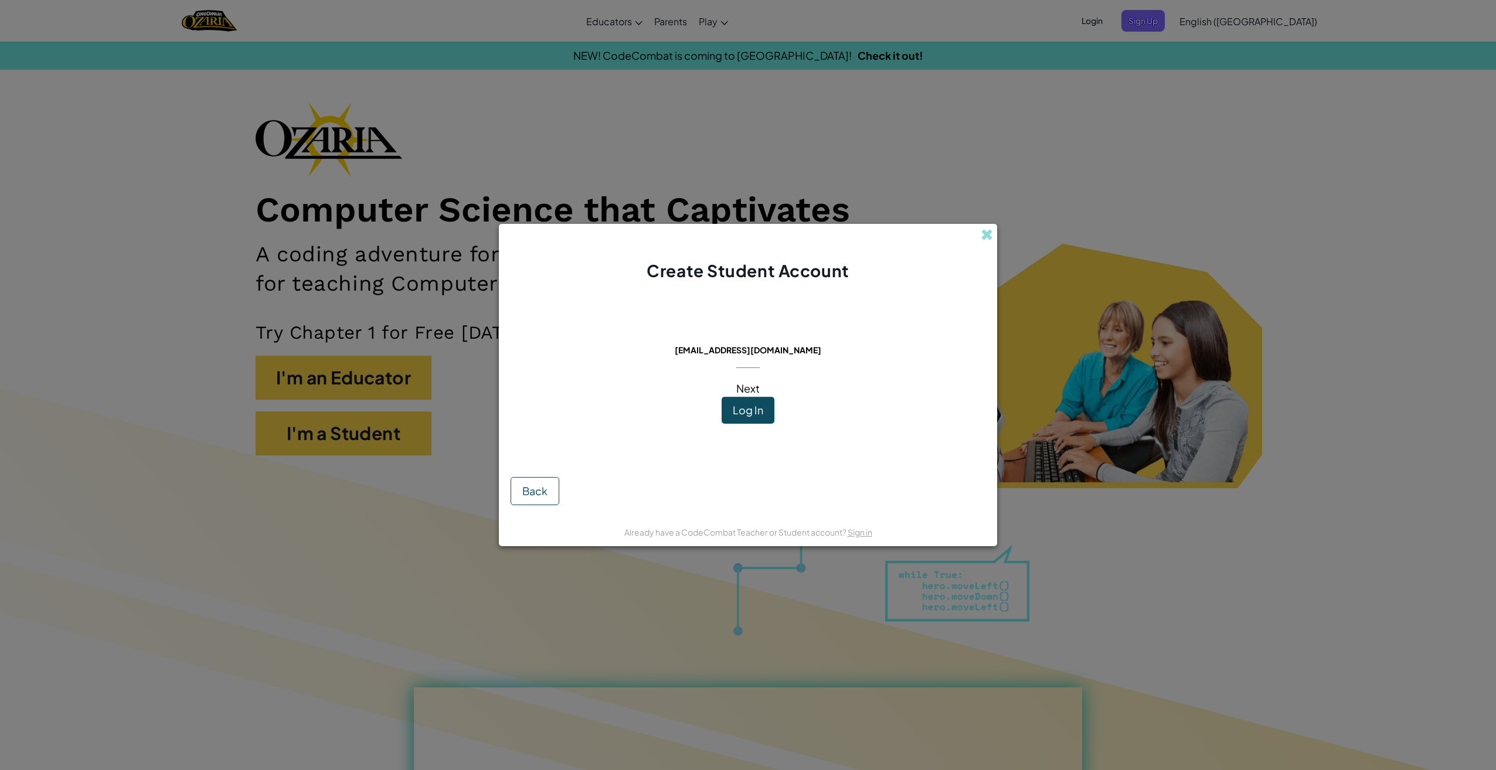 The height and width of the screenshot is (770, 1496). I want to click on a: Sign in, so click(860, 532).